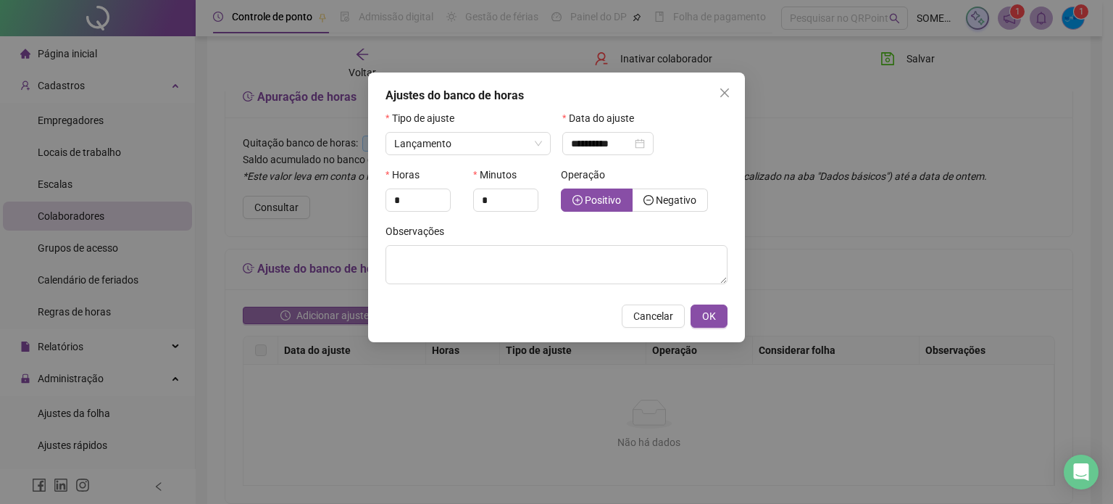 The height and width of the screenshot is (504, 1113). What do you see at coordinates (557, 96) in the screenshot?
I see `div: Ajustes do banco de horas` at bounding box center [557, 96].